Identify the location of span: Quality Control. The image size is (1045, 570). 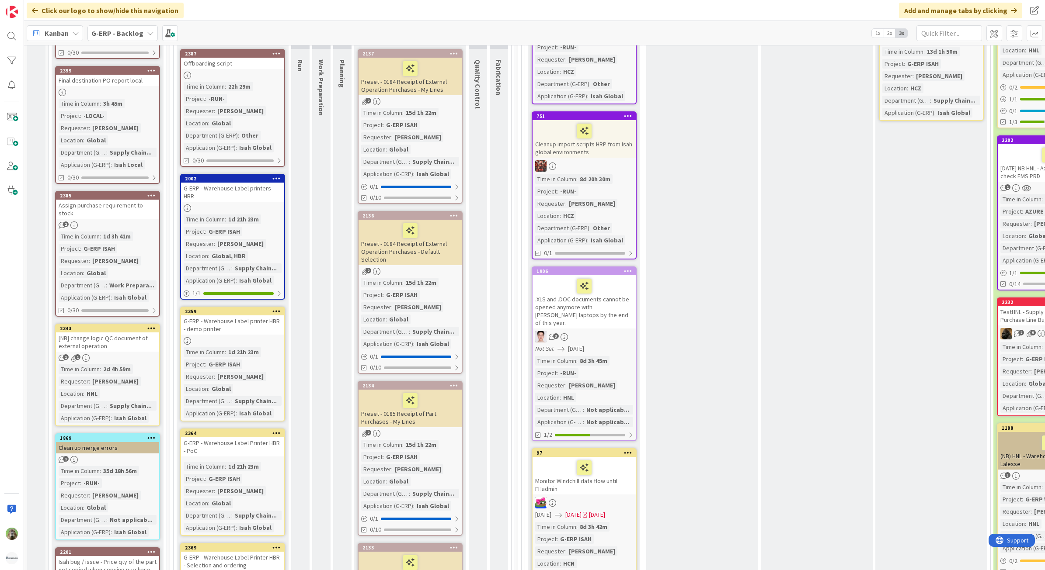
(478, 84).